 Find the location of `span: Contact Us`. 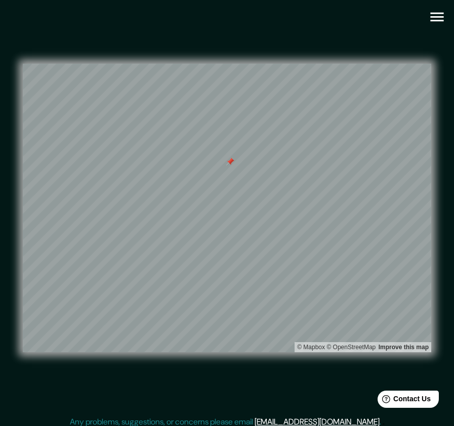

span: Contact Us is located at coordinates (48, 12).